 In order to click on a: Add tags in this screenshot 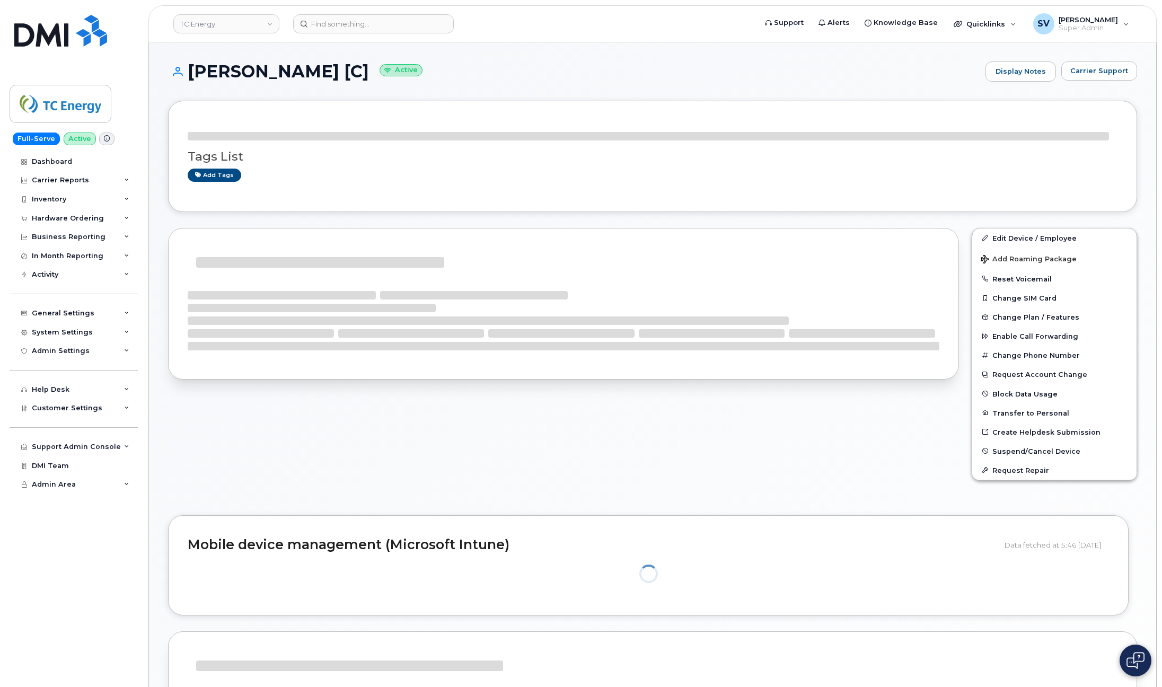, I will do `click(214, 175)`.